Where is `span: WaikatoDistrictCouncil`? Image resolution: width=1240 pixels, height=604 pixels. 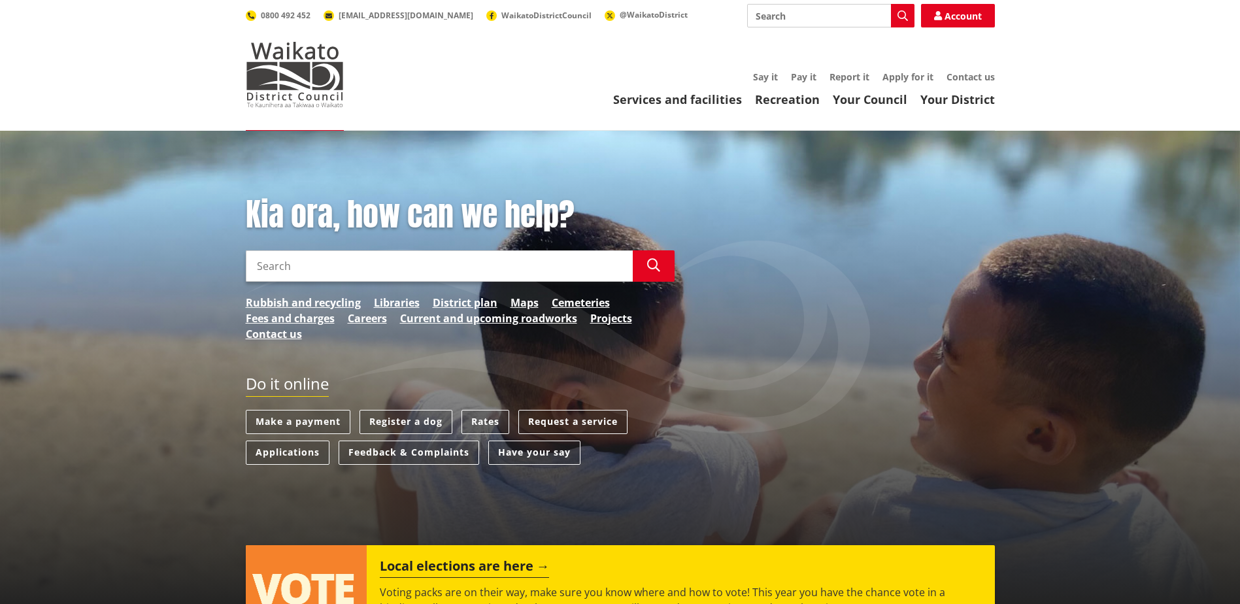 span: WaikatoDistrictCouncil is located at coordinates (546, 15).